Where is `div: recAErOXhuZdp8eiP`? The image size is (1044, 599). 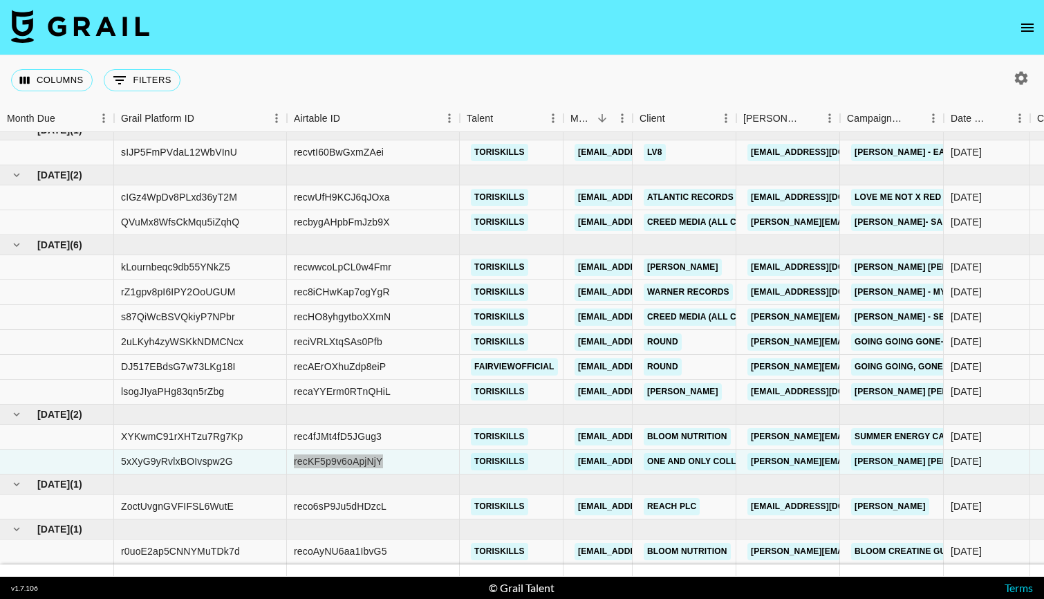
div: recAErOXhuZdp8eiP is located at coordinates (340, 367).